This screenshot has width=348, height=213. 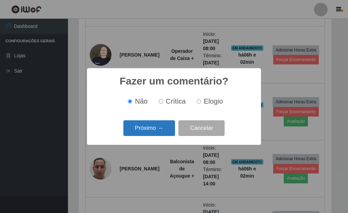 I want to click on h2: Fazer um comentário?, so click(x=174, y=81).